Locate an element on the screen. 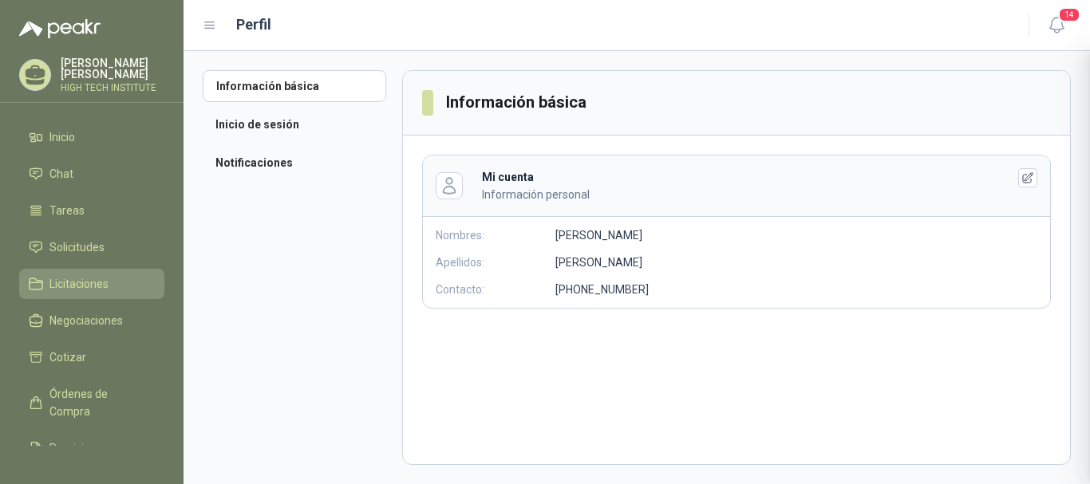  span: Remisiones is located at coordinates (79, 448).